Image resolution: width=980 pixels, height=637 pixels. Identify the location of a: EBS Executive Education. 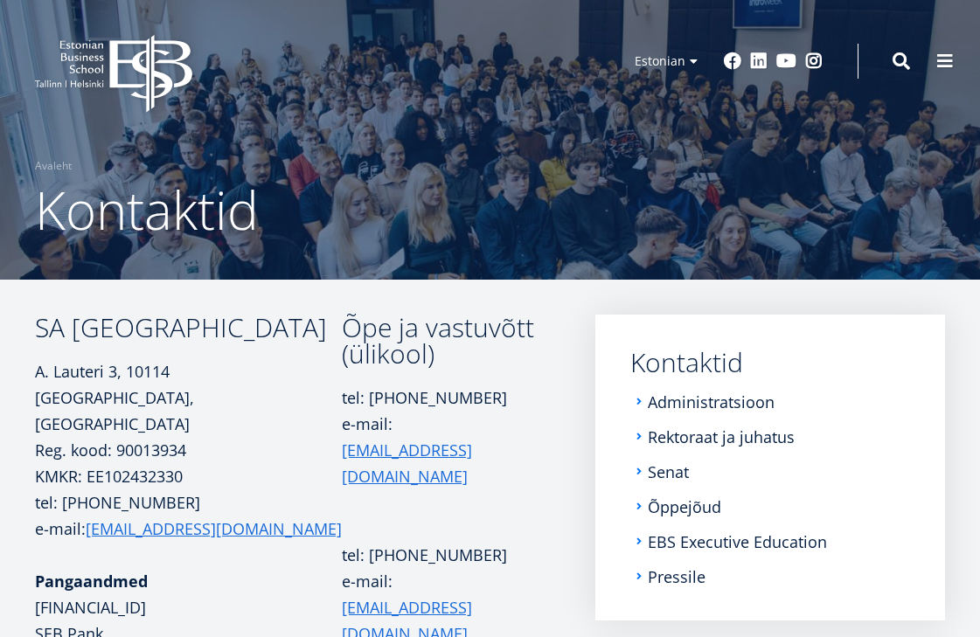
(737, 542).